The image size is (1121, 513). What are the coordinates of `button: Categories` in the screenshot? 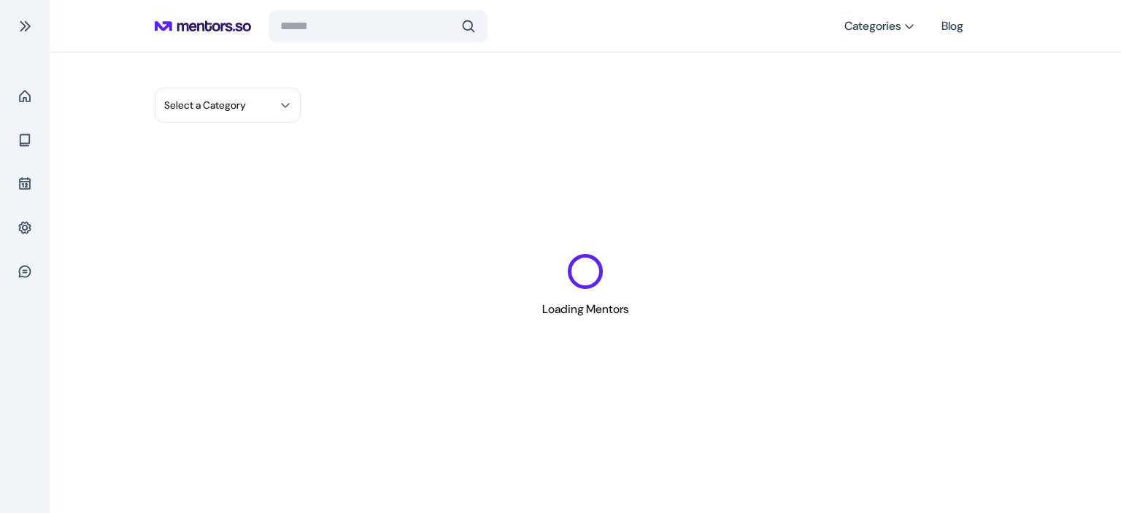 It's located at (879, 26).